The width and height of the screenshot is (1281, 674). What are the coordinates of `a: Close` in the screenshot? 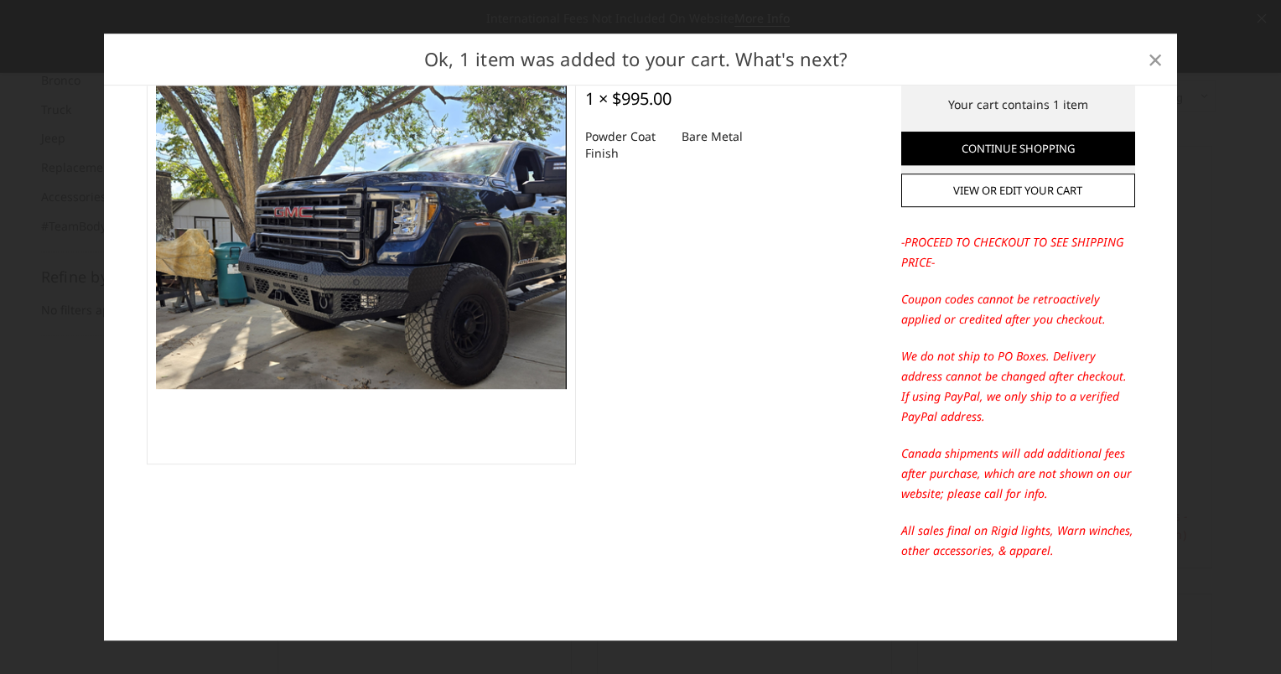 It's located at (1155, 60).